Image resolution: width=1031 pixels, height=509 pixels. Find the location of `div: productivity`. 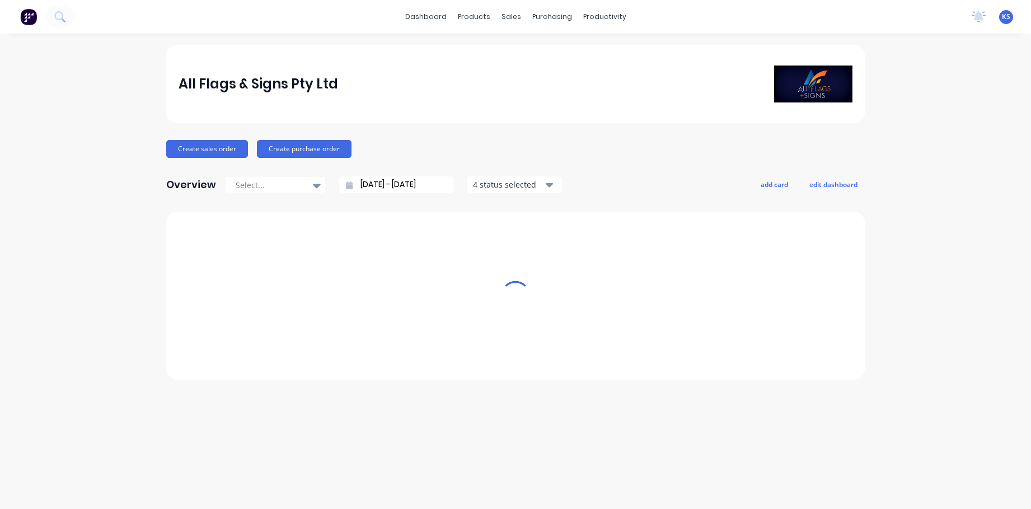

div: productivity is located at coordinates (605, 17).